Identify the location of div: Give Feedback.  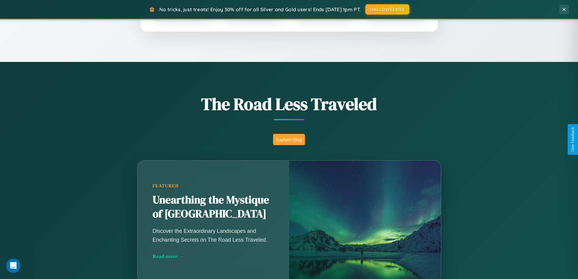
(573, 139).